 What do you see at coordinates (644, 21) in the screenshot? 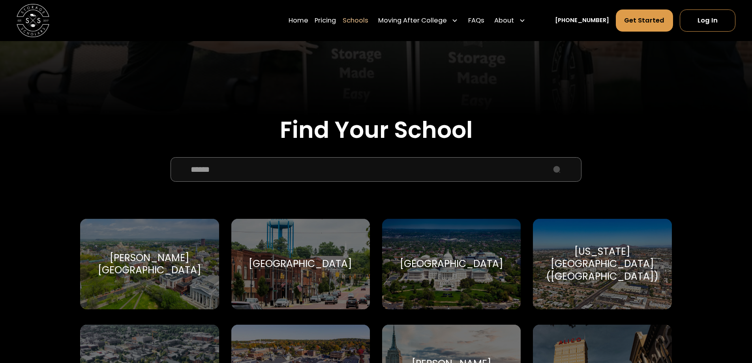
I see `a: Get Started` at bounding box center [644, 21].